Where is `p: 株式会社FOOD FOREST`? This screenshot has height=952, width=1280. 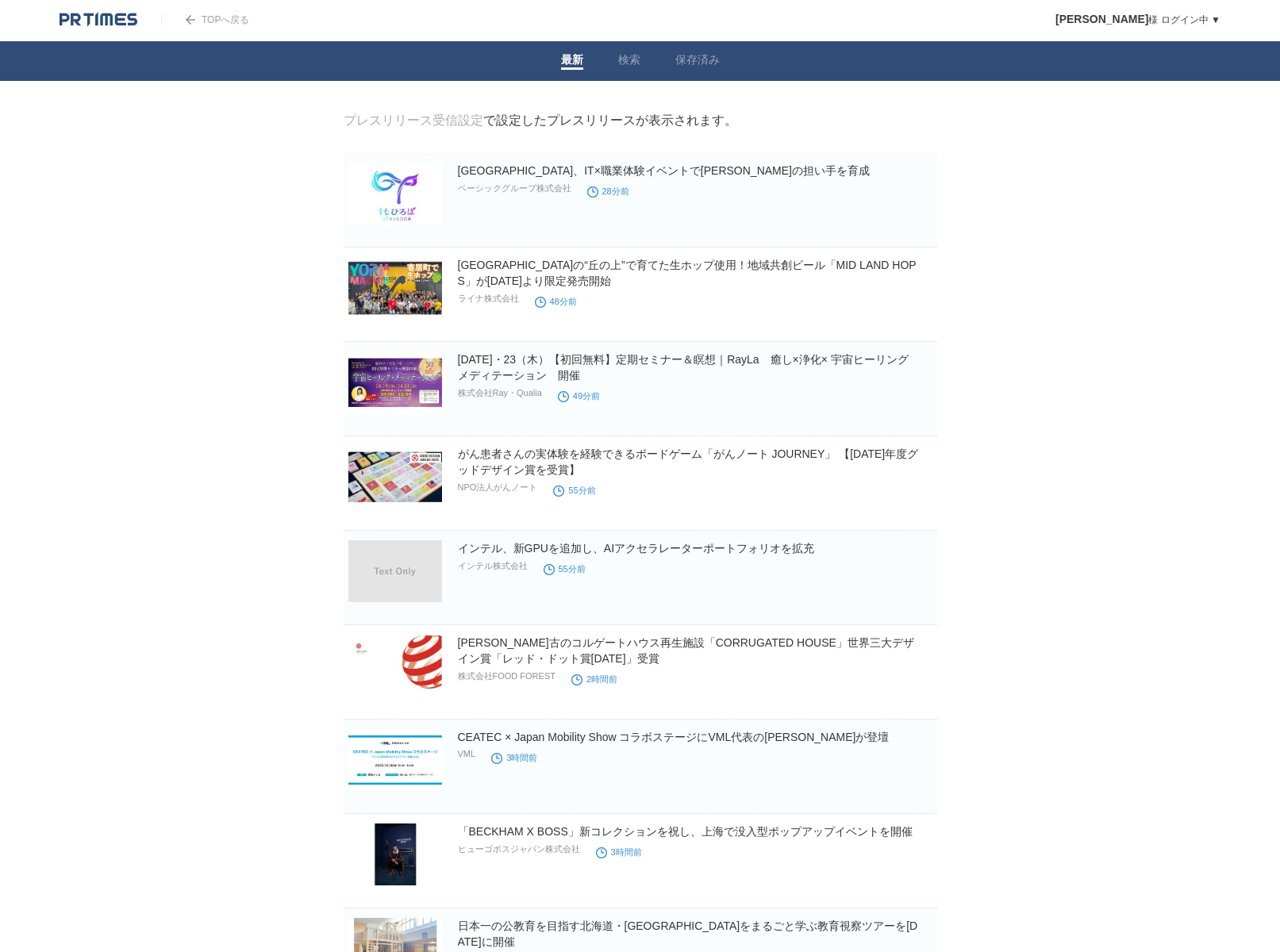
p: 株式会社FOOD FOREST is located at coordinates (506, 676).